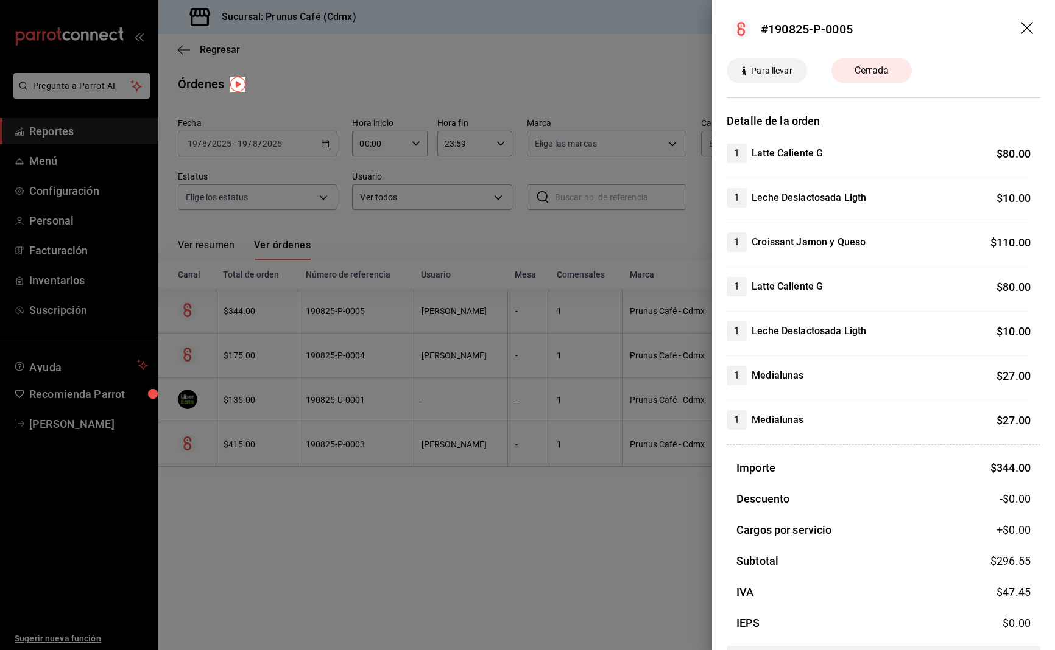 The image size is (1055, 650). Describe the element at coordinates (808, 242) in the screenshot. I see `h4: Croissant Jamon y Queso` at that location.